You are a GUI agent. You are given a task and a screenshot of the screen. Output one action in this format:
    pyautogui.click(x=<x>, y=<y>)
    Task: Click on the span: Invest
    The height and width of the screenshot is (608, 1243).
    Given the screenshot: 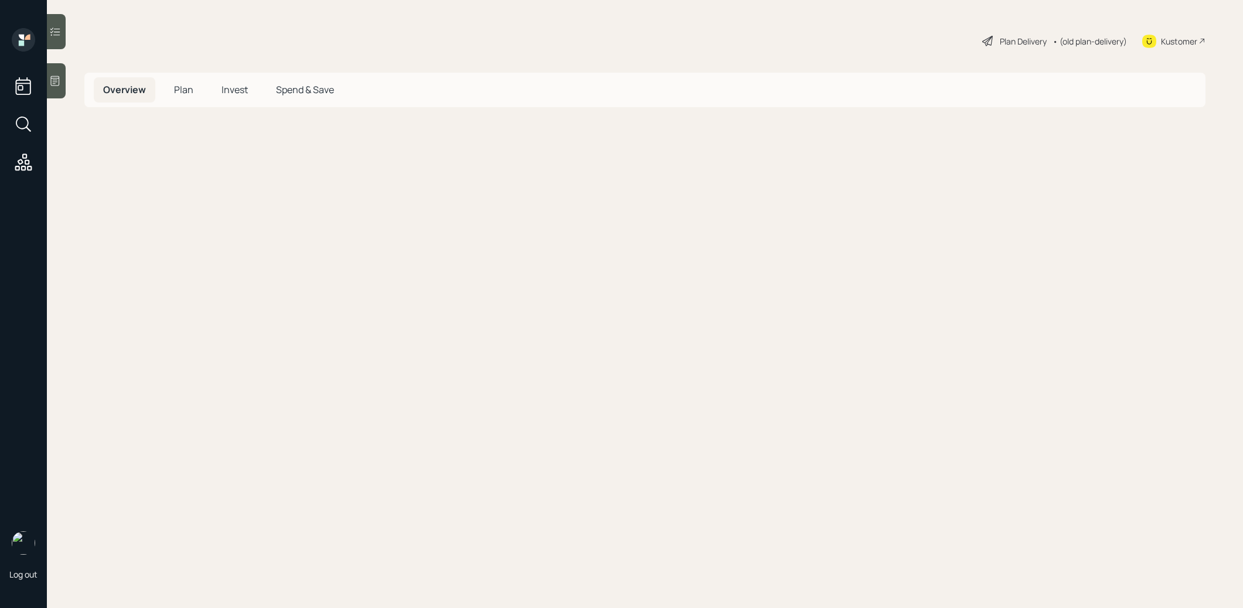 What is the action you would take?
    pyautogui.click(x=234, y=90)
    